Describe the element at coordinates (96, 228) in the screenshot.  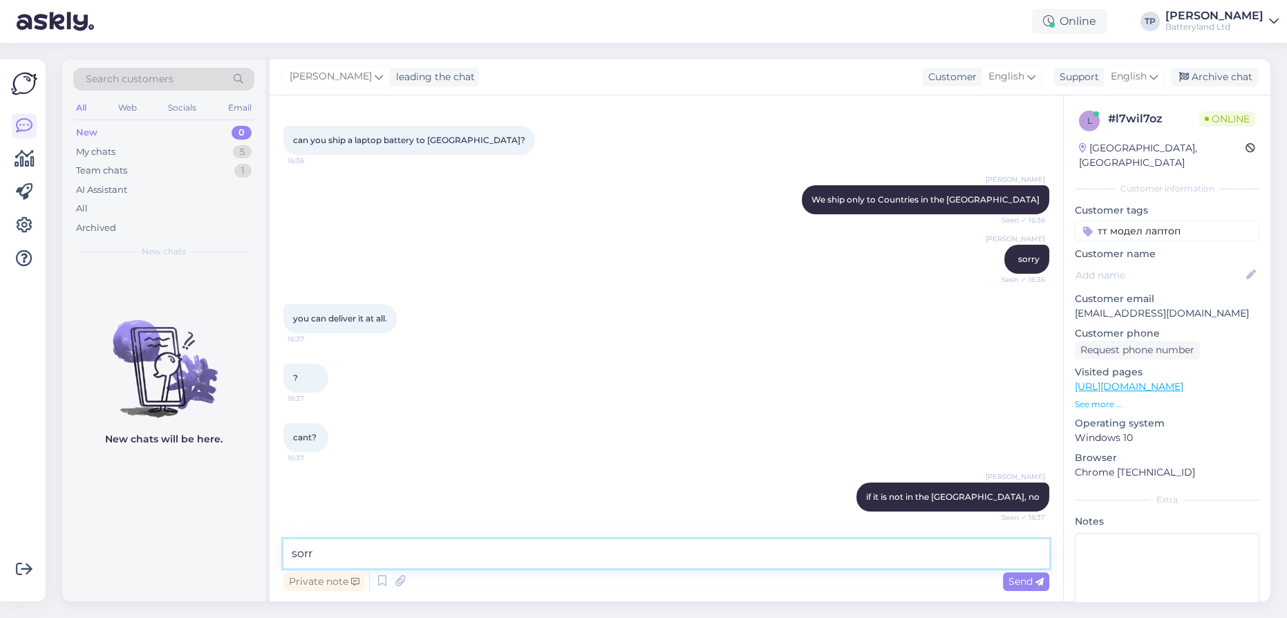
I see `div: Archived` at that location.